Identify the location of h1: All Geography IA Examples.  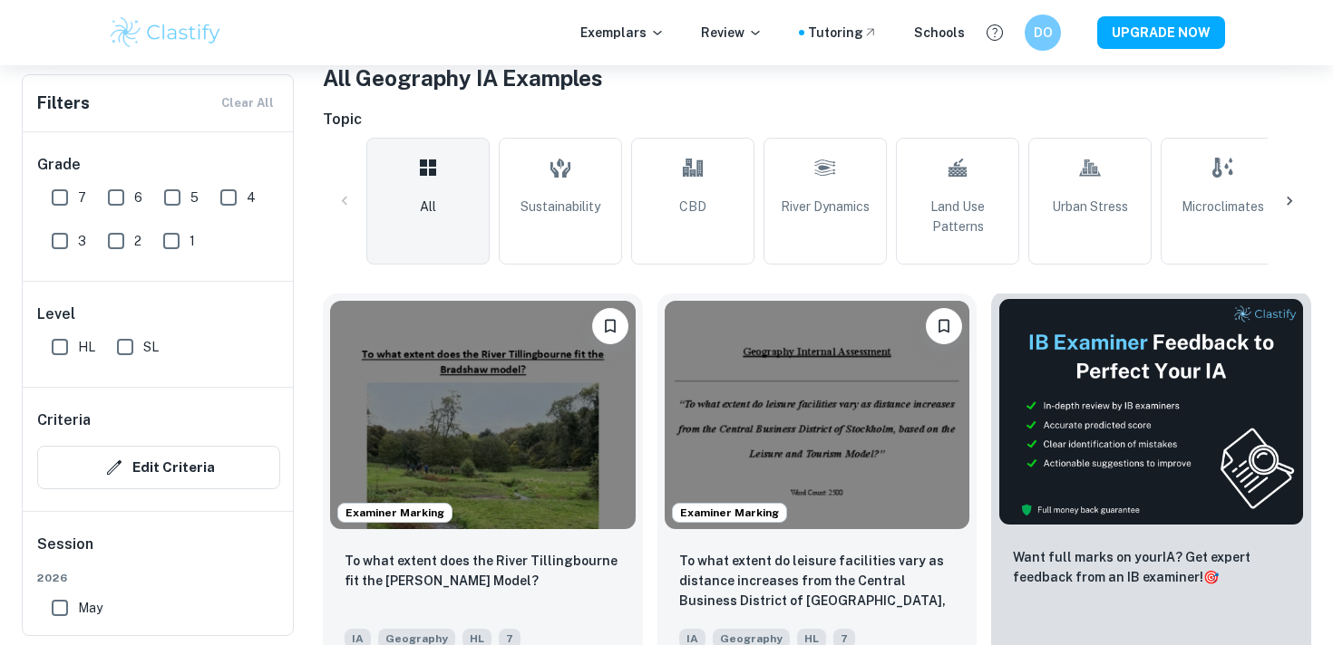
(817, 78).